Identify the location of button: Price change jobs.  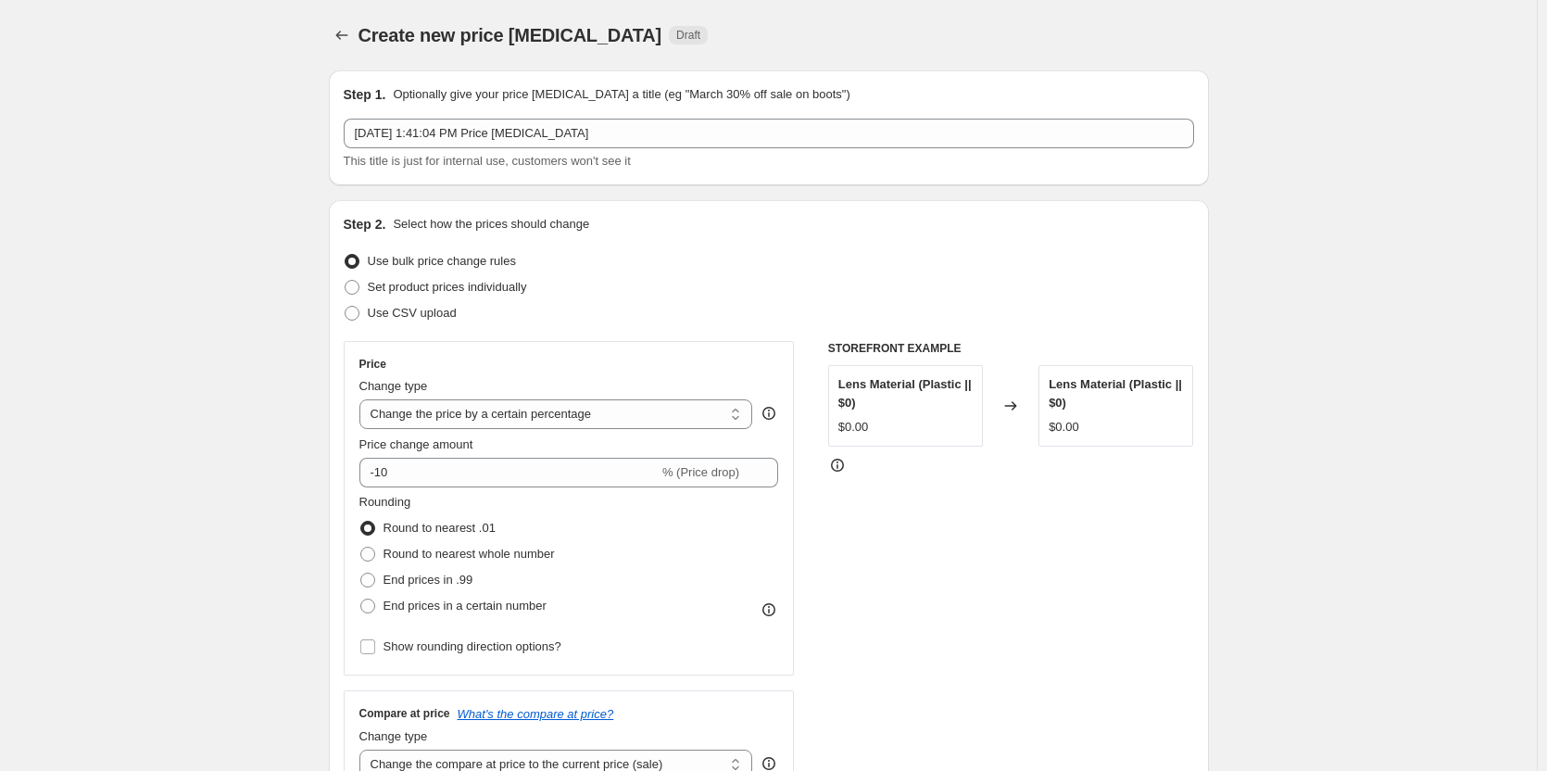
(342, 35).